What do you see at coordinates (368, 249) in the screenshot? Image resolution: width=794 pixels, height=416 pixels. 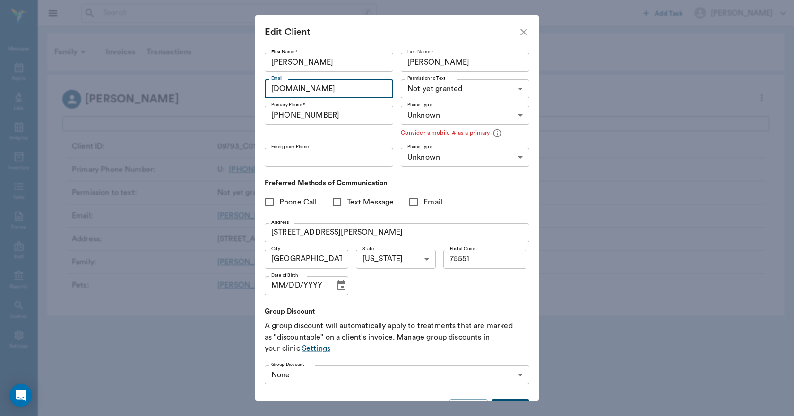 I see `label: State` at bounding box center [368, 249].